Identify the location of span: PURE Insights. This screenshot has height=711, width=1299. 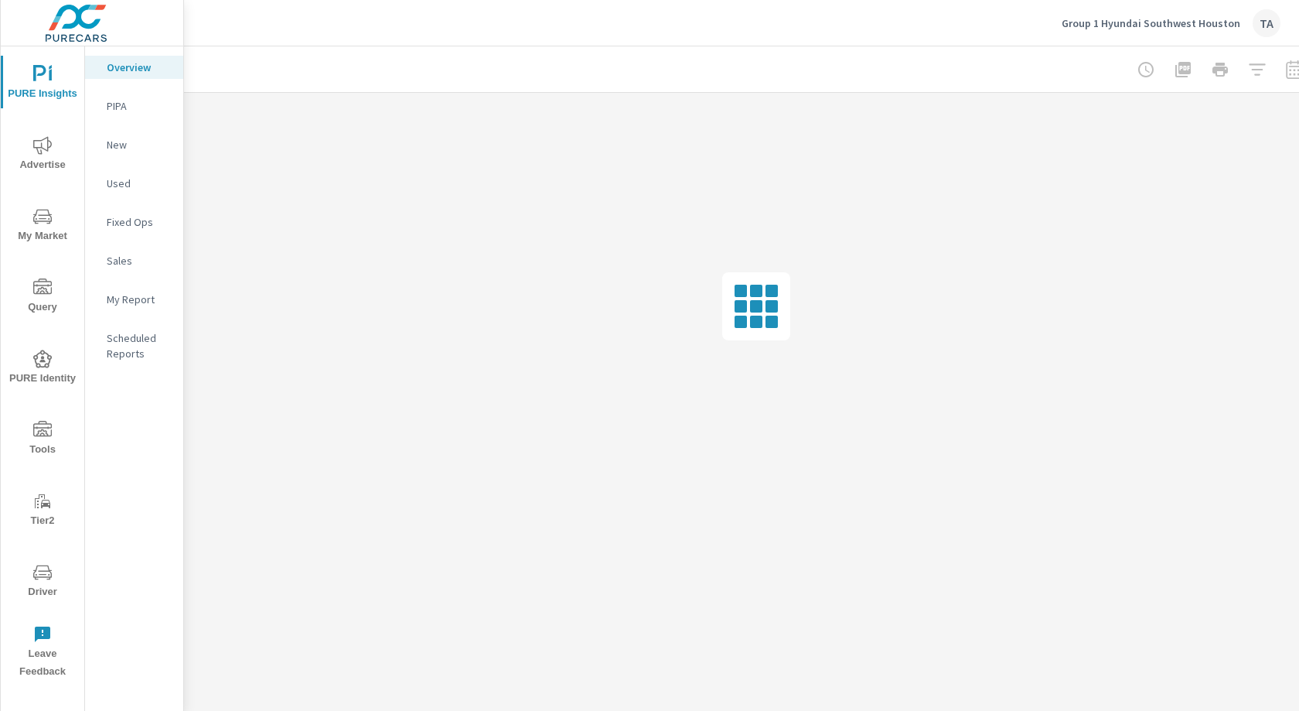
(43, 83).